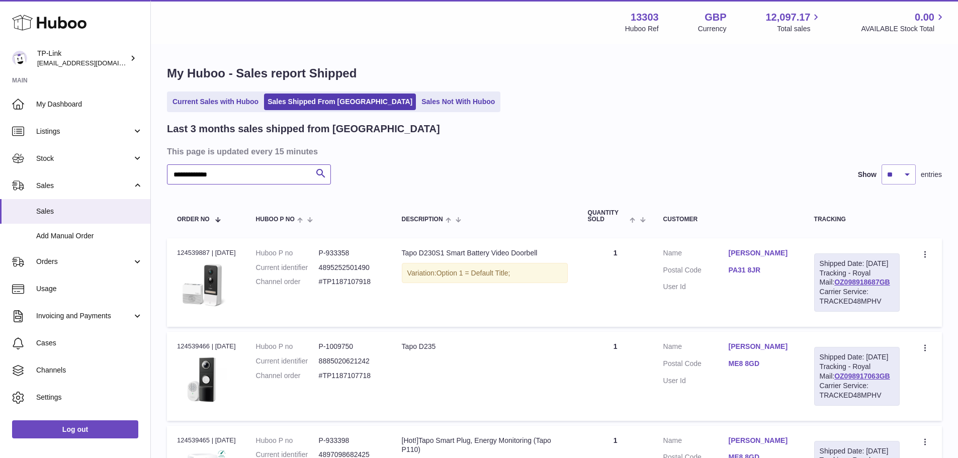 The image size is (958, 458). What do you see at coordinates (931, 174) in the screenshot?
I see `span: entries` at bounding box center [931, 174].